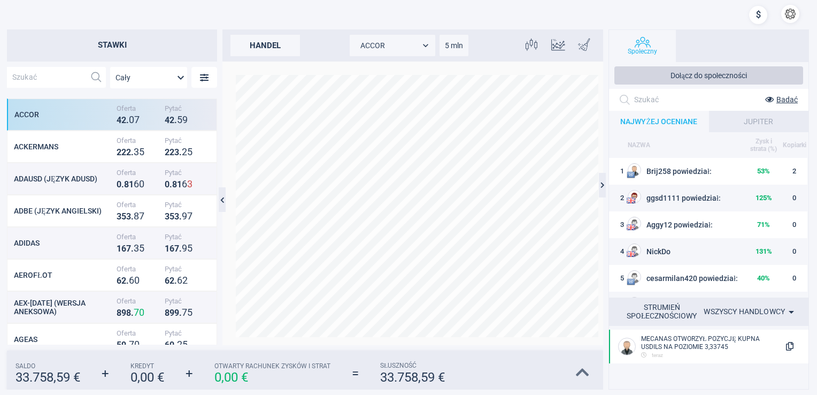 This screenshot has height=395, width=817. What do you see at coordinates (149, 78) in the screenshot?
I see `div: Cały` at bounding box center [149, 78].